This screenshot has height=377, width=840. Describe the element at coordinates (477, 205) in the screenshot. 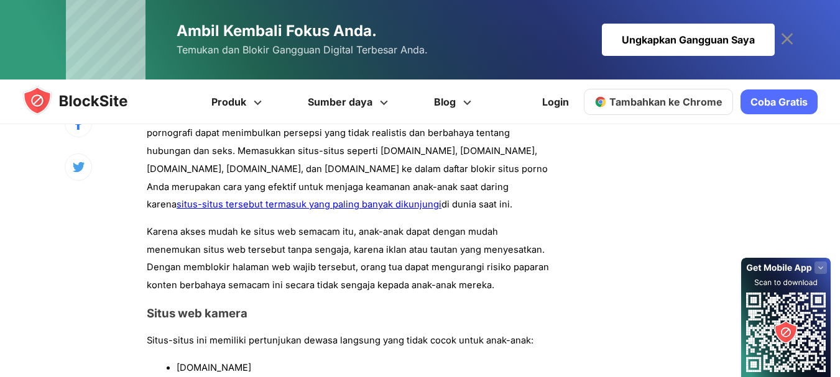

I see `font: di dunia saat ini.` at that location.